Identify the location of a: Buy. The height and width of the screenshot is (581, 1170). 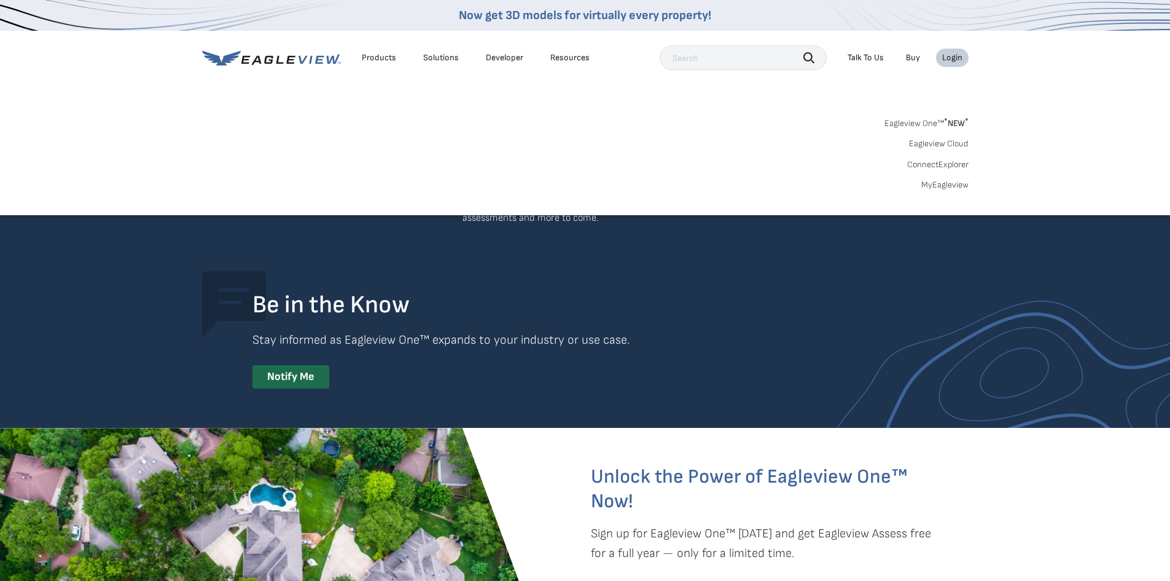
(913, 58).